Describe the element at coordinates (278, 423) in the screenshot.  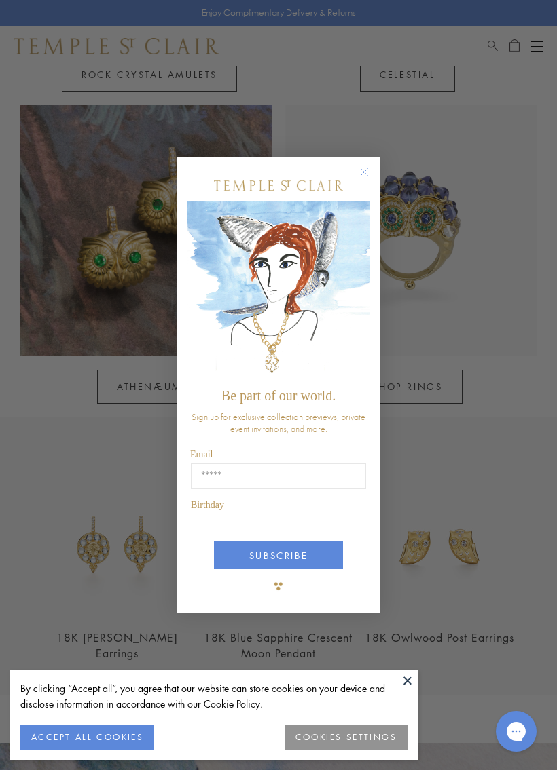
I see `span: Sign up for exclusive collection previews, private event invitations, and more.` at that location.